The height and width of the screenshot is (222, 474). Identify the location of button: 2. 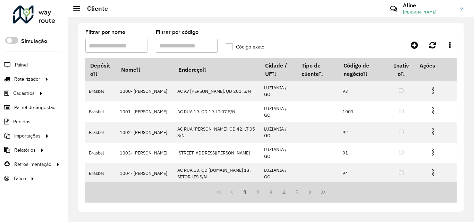
(258, 193).